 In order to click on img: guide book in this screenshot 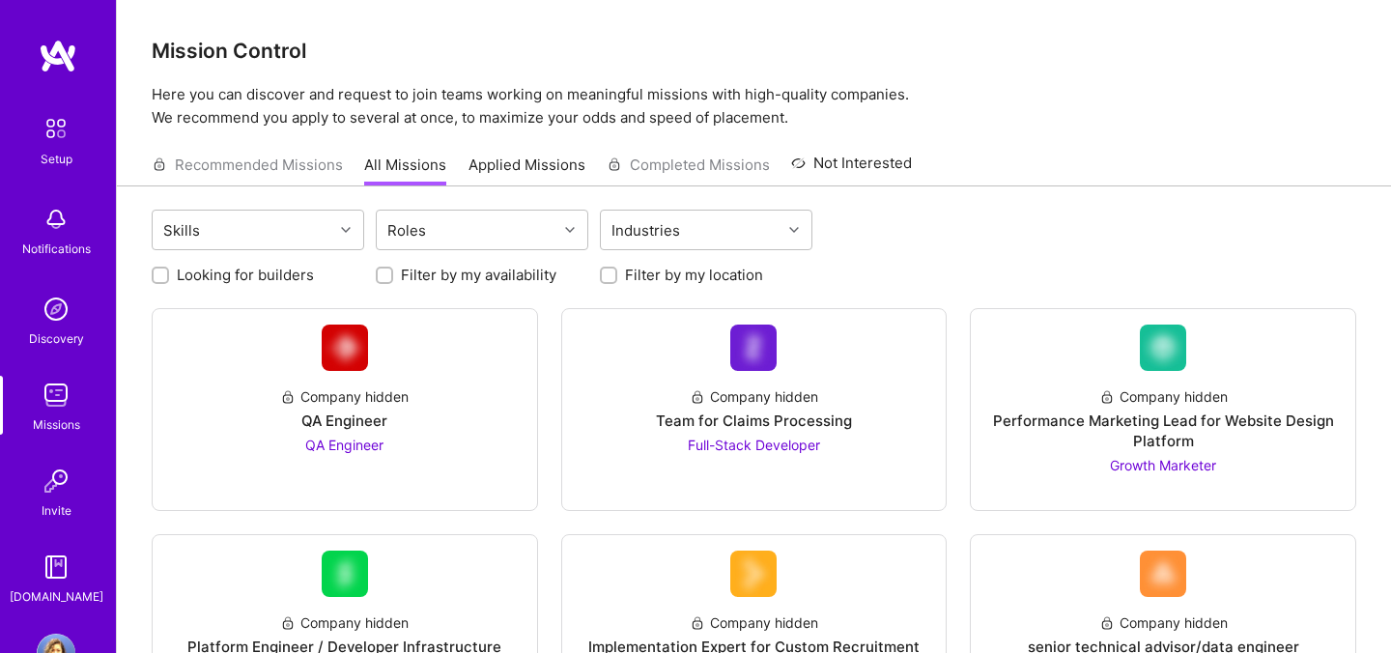, I will do `click(56, 567)`.